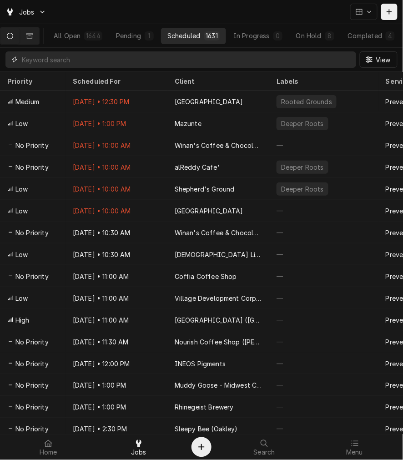 The image size is (403, 460). Describe the element at coordinates (383, 60) in the screenshot. I see `span: View` at that location.